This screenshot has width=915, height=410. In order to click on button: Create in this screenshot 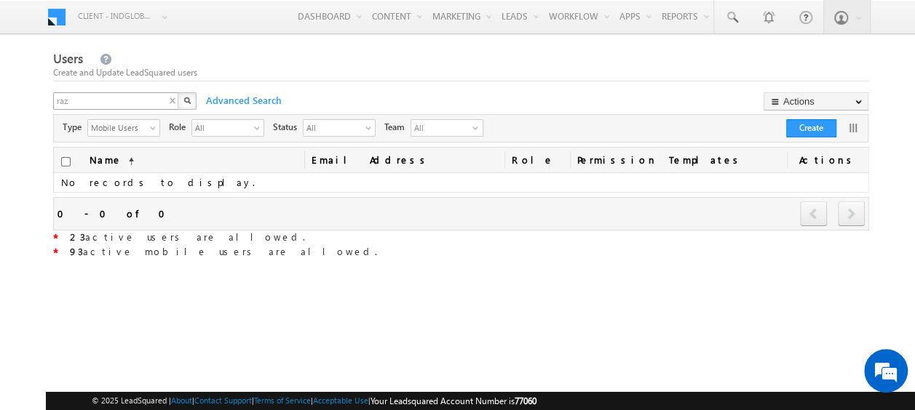, I will do `click(811, 128)`.